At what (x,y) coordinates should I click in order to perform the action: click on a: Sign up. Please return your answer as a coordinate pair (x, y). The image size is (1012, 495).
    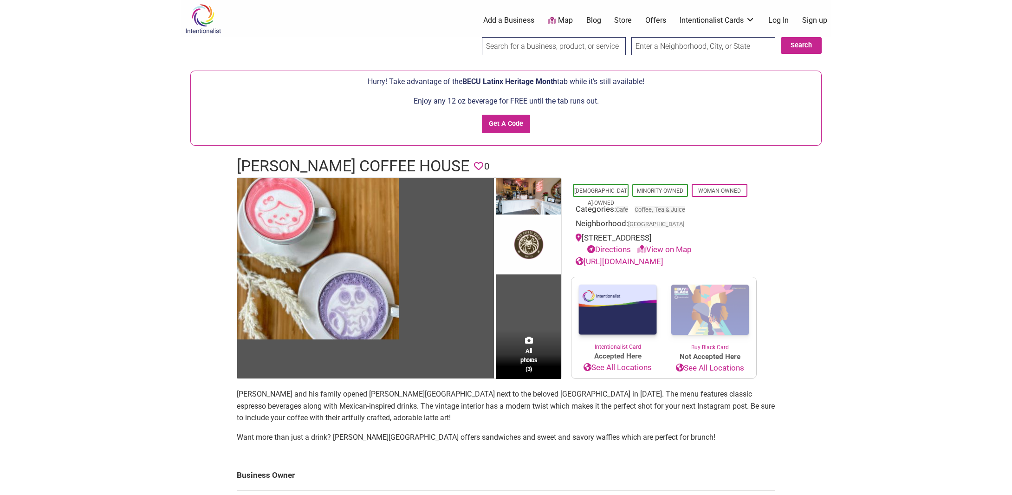
    Looking at the image, I should click on (814, 20).